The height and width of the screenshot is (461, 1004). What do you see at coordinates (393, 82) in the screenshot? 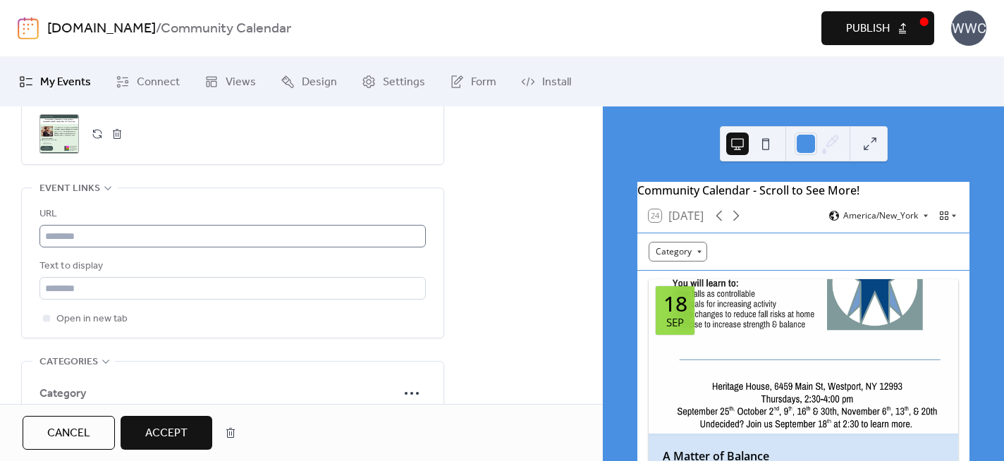
I see `a: Settings` at bounding box center [393, 82].